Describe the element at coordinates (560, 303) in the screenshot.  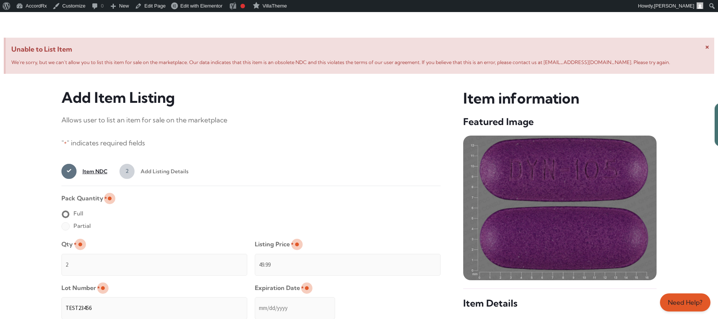
I see `h5: Item Details` at that location.